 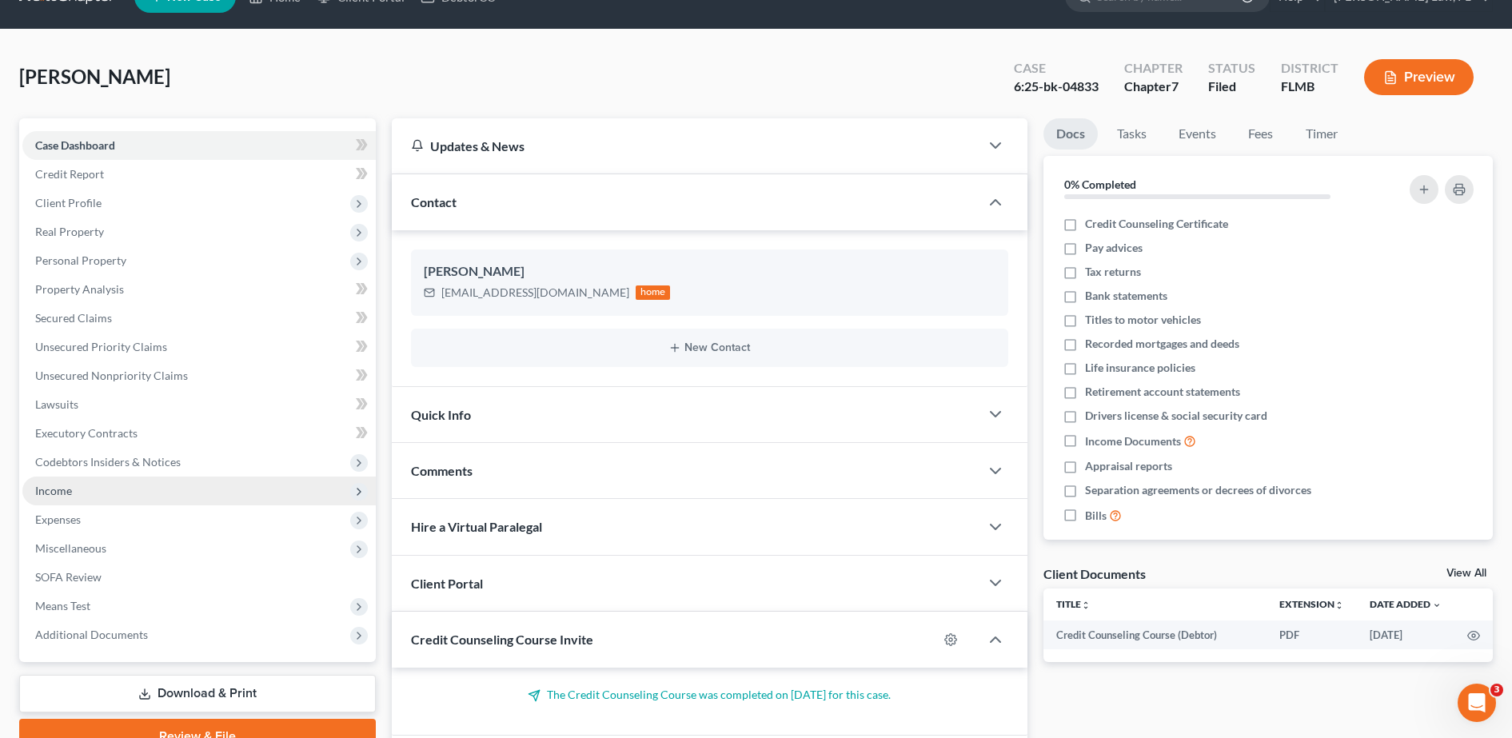 What do you see at coordinates (81, 260) in the screenshot?
I see `span: Personal Property` at bounding box center [81, 260].